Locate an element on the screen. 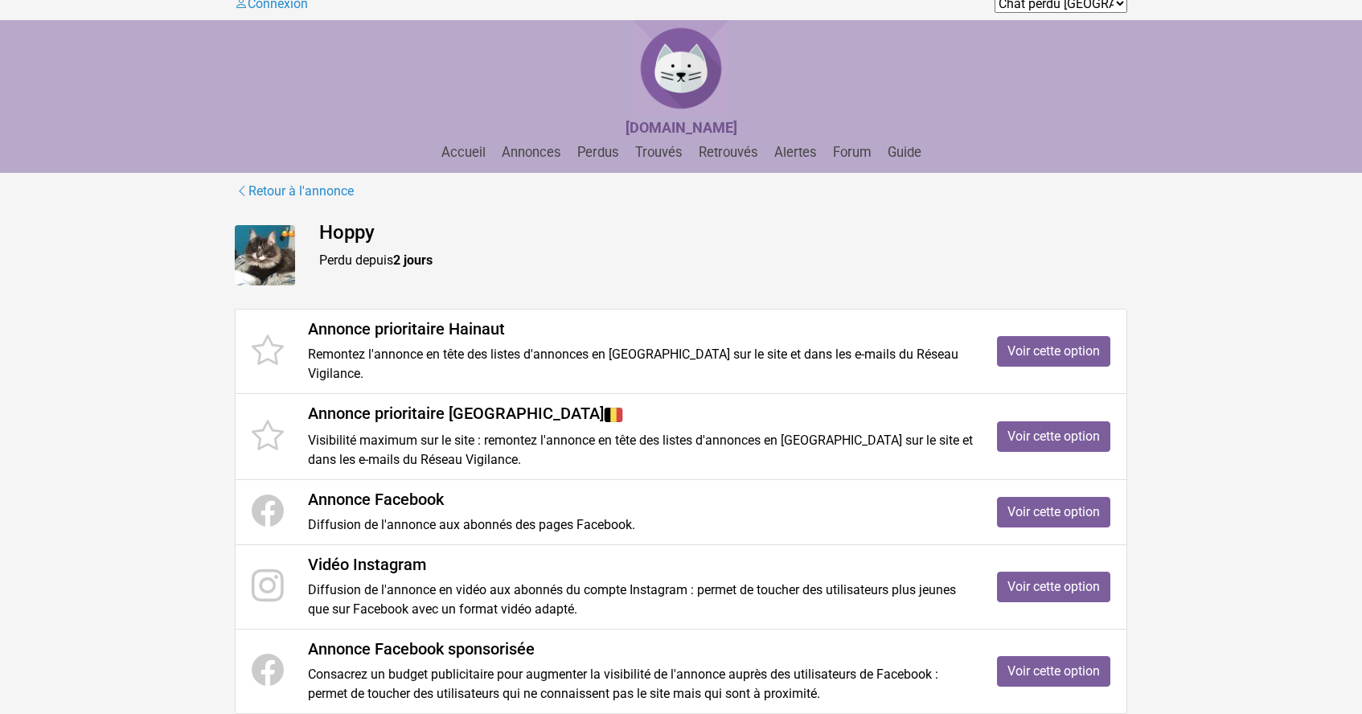 This screenshot has width=1362, height=714. img: Chat Perdu Belgique is located at coordinates (681, 68).